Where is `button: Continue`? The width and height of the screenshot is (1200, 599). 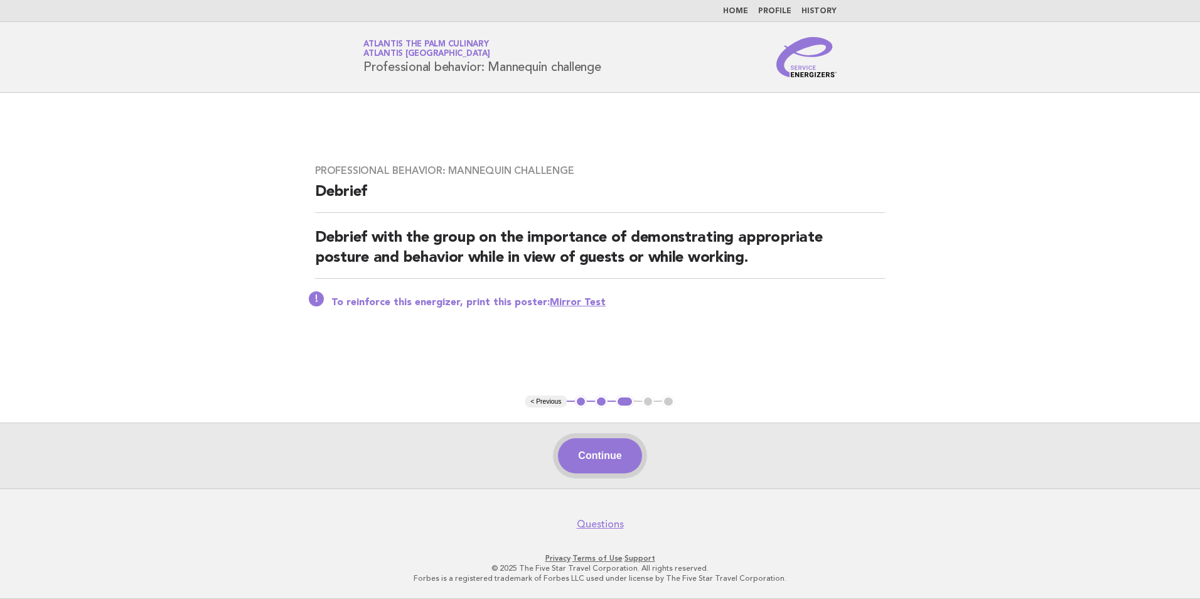 button: Continue is located at coordinates (599, 456).